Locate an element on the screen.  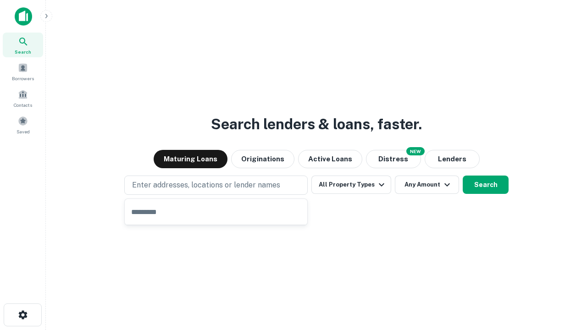
div: Search is located at coordinates (23, 45).